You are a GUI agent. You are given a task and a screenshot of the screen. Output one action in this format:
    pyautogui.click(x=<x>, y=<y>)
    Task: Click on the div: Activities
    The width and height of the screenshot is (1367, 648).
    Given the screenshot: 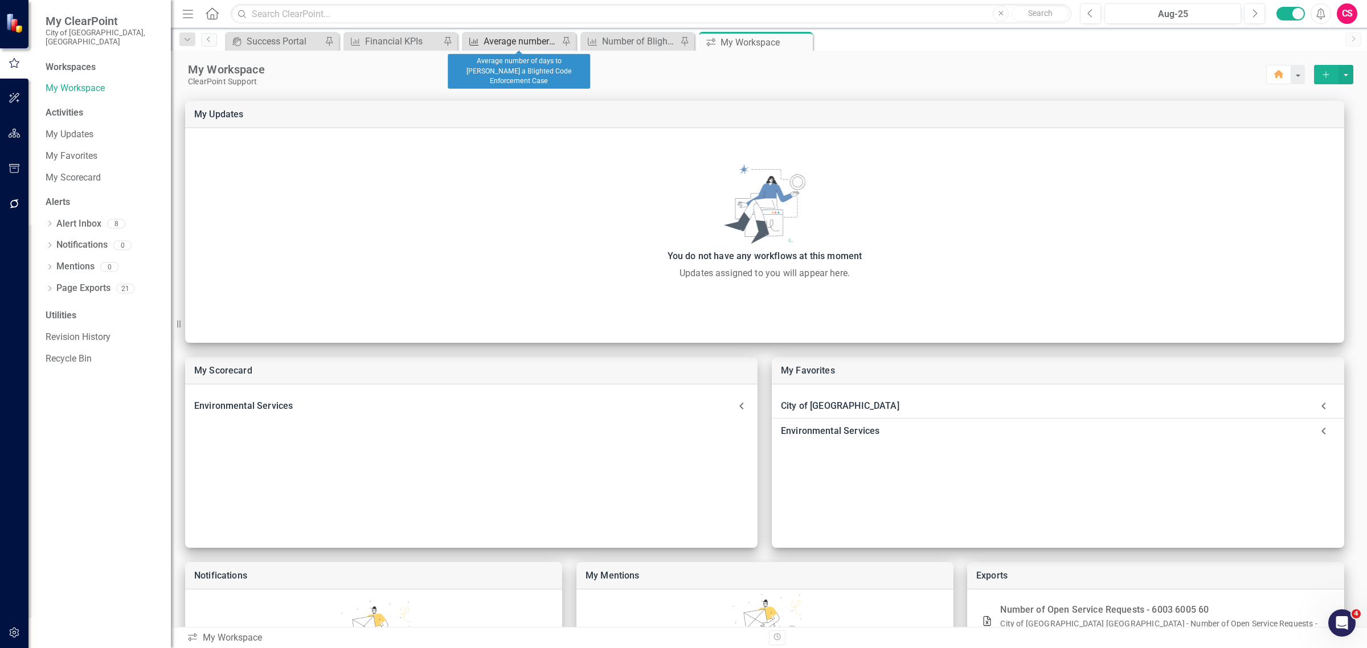 What is the action you would take?
    pyautogui.click(x=103, y=113)
    